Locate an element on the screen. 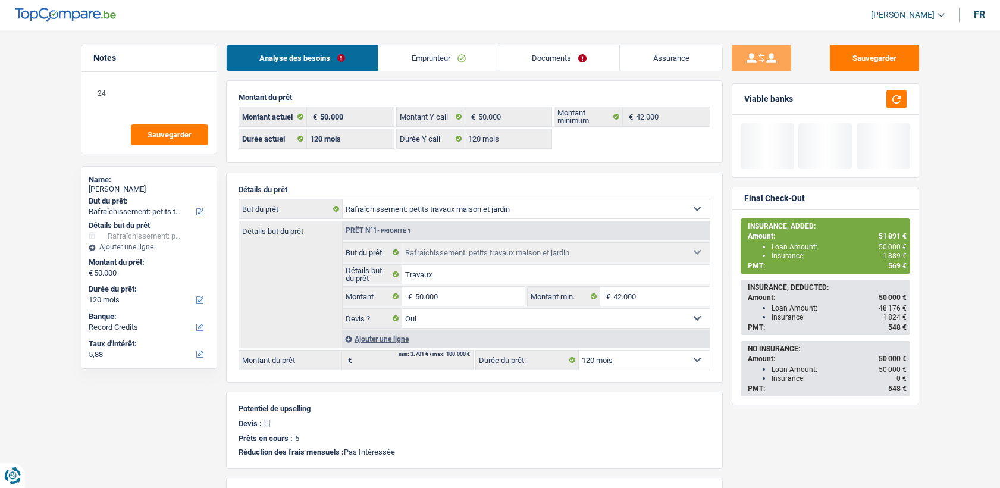 The width and height of the screenshot is (1000, 488). div: Name: is located at coordinates (149, 180).